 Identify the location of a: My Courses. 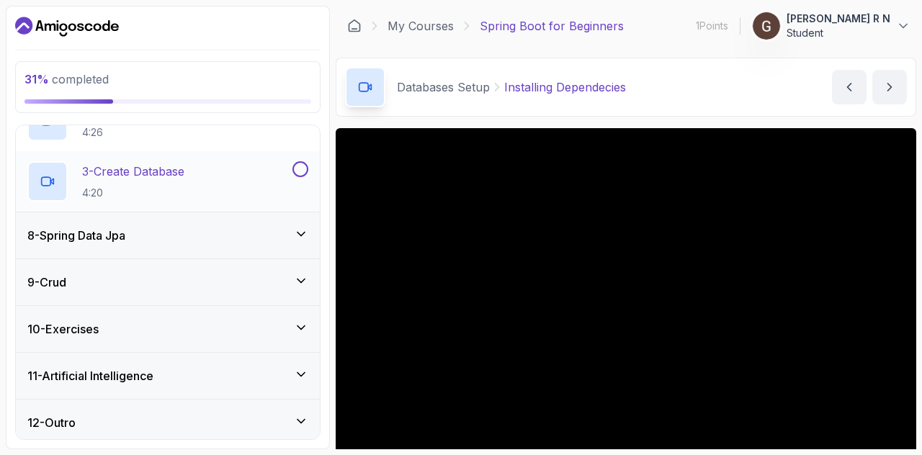
(421, 26).